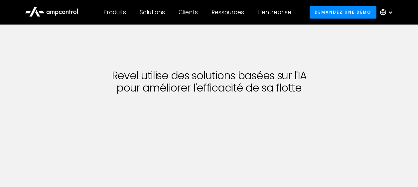  I want to click on a: Demandez une démo, so click(343, 12).